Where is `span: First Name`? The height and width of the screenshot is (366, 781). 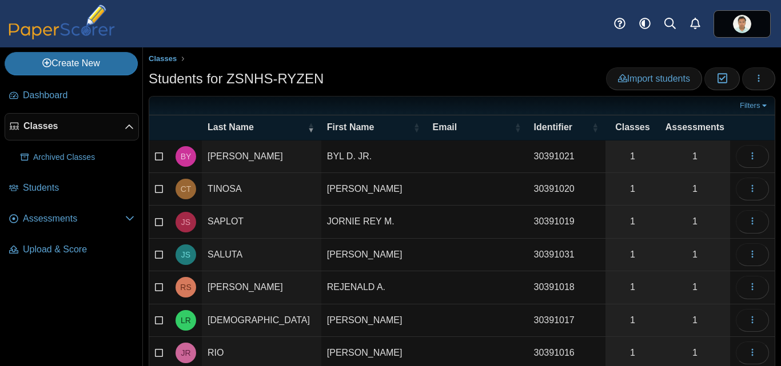
span: First Name is located at coordinates (350, 127).